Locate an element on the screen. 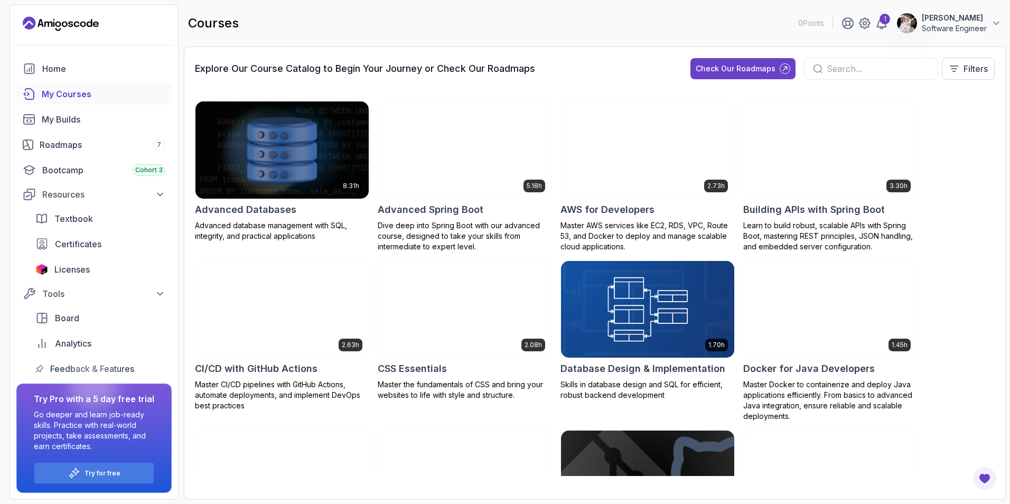 Image resolution: width=1010 pixels, height=504 pixels. p: 2.08h is located at coordinates (533, 345).